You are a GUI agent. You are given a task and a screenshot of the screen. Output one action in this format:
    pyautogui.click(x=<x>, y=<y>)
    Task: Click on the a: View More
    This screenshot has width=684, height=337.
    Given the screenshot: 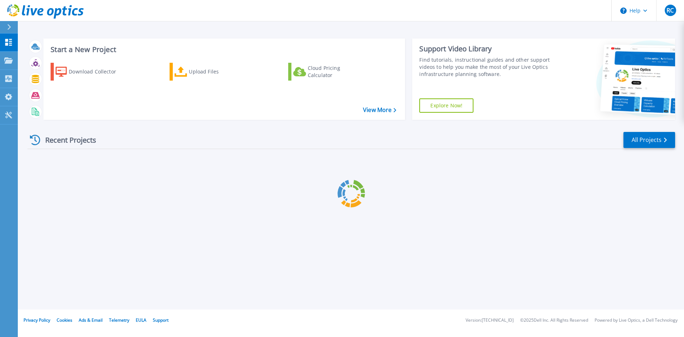 What is the action you would take?
    pyautogui.click(x=379, y=110)
    